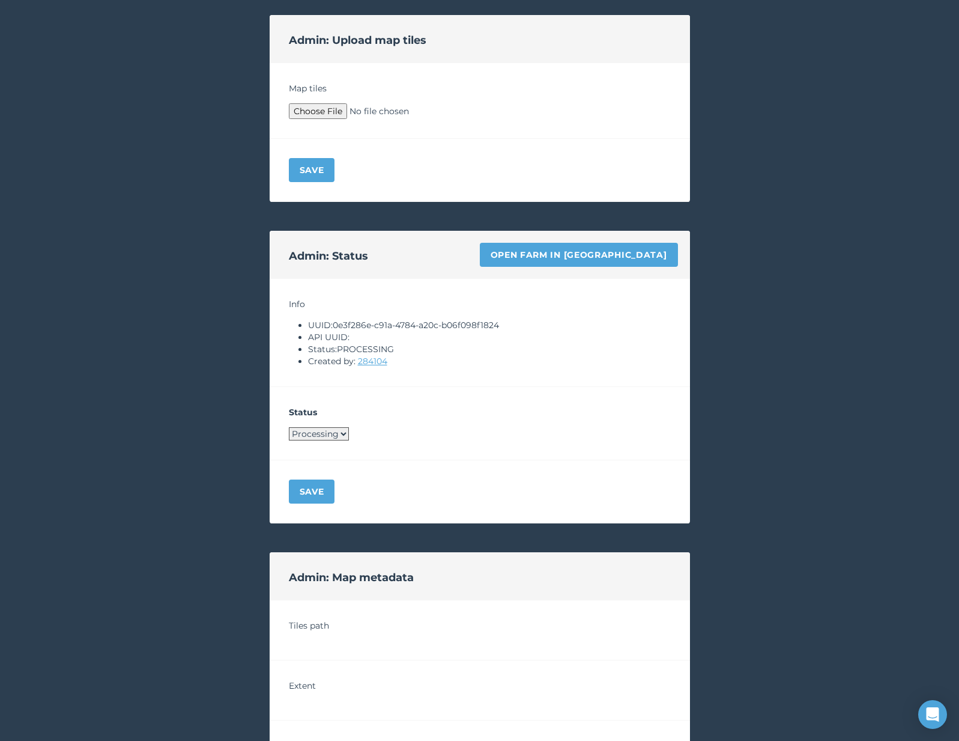 The image size is (959, 741). I want to click on h2: Admin: Upload map tiles, so click(357, 40).